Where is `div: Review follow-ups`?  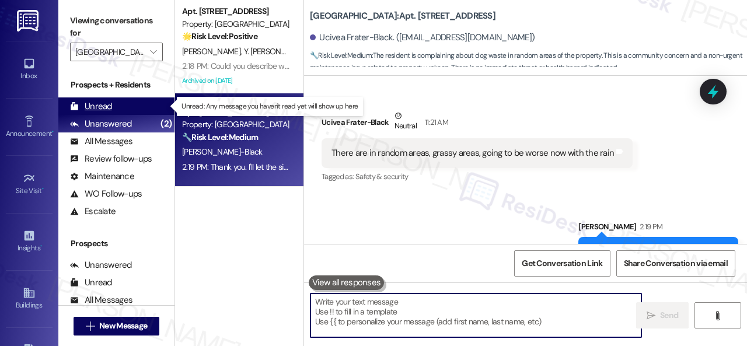
div: Review follow-ups is located at coordinates (111, 159).